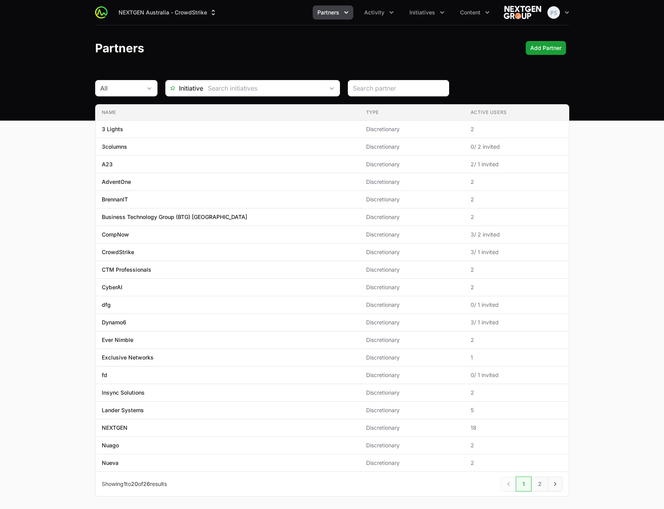  I want to click on a: Next, so click(555, 484).